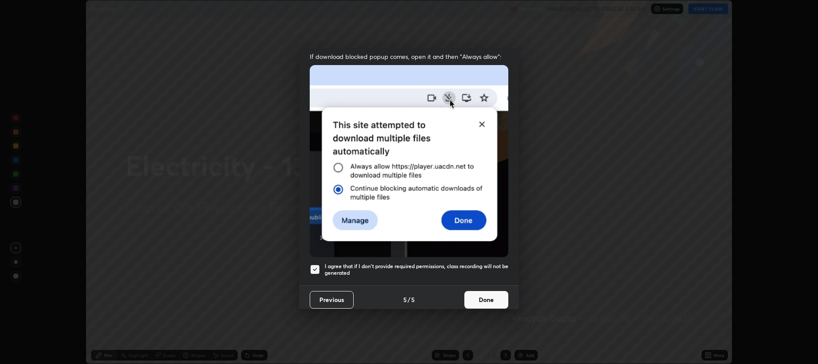 This screenshot has width=818, height=364. What do you see at coordinates (486, 299) in the screenshot?
I see `button: Done` at bounding box center [486, 299].